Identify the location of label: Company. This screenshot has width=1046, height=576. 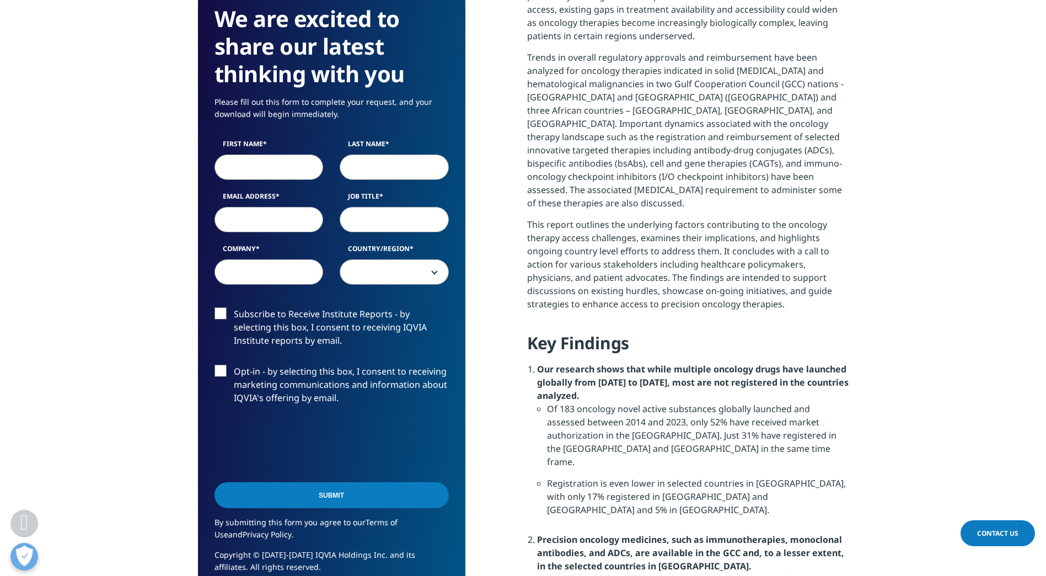
(269, 251).